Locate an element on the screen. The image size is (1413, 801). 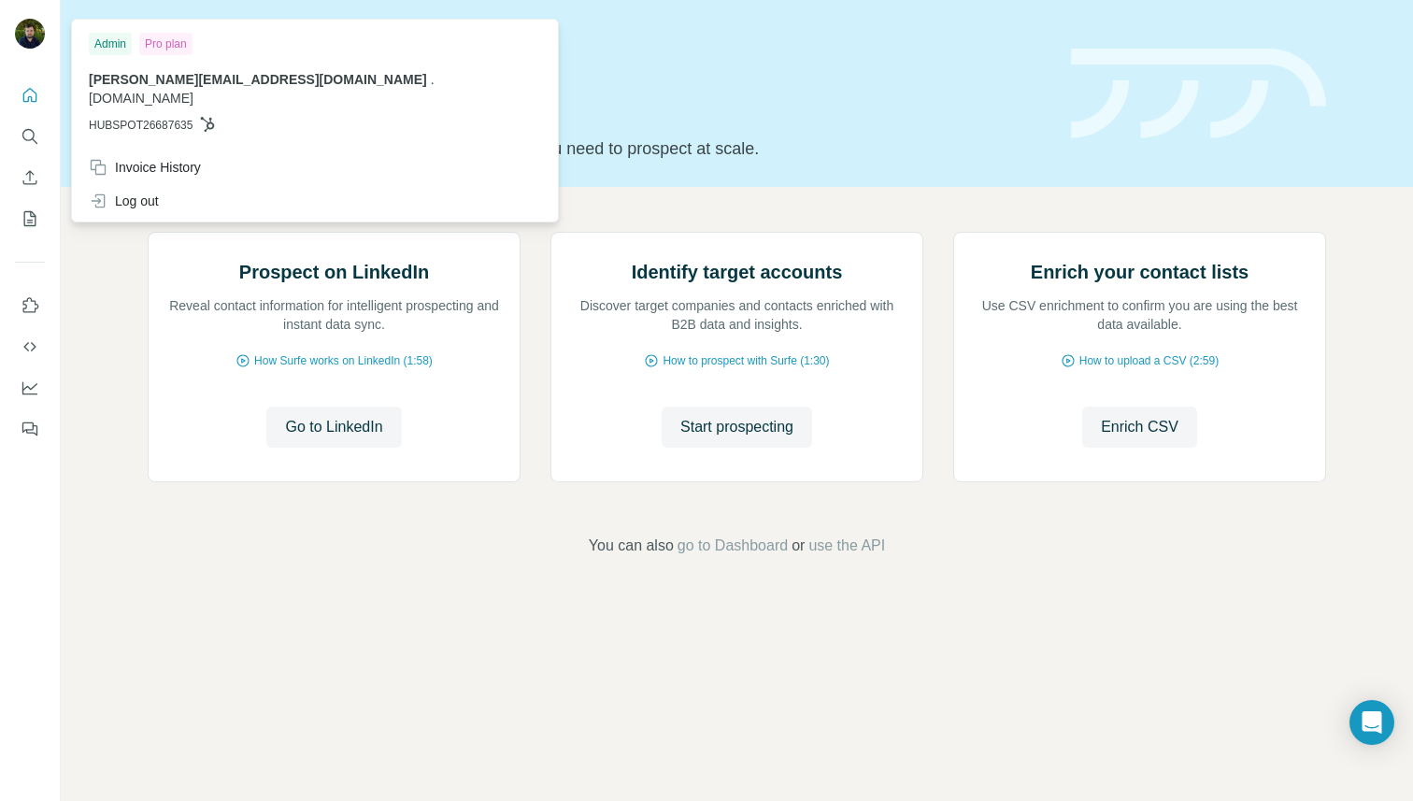
div: Pro plan is located at coordinates (165, 44).